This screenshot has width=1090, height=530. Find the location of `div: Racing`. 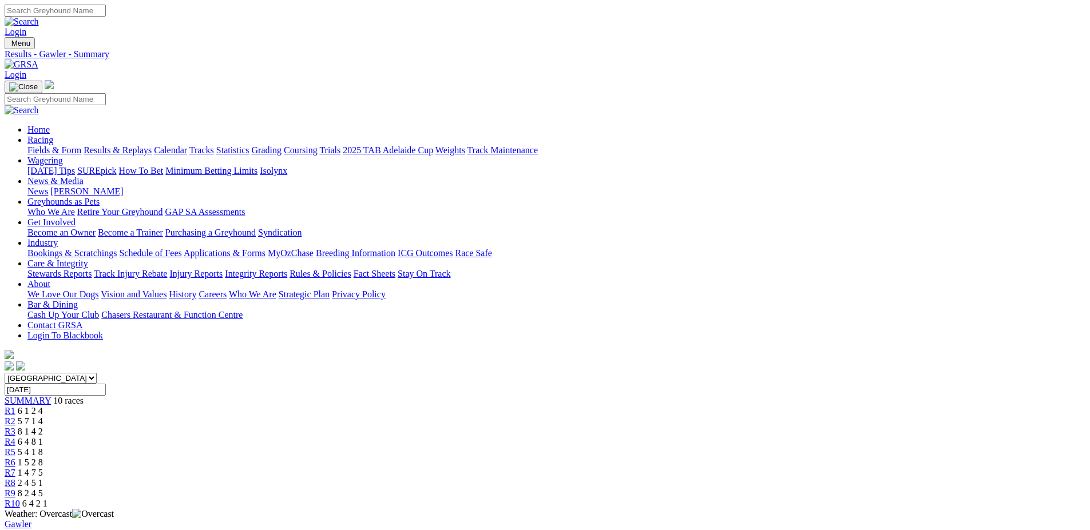

div: Racing is located at coordinates (556, 150).